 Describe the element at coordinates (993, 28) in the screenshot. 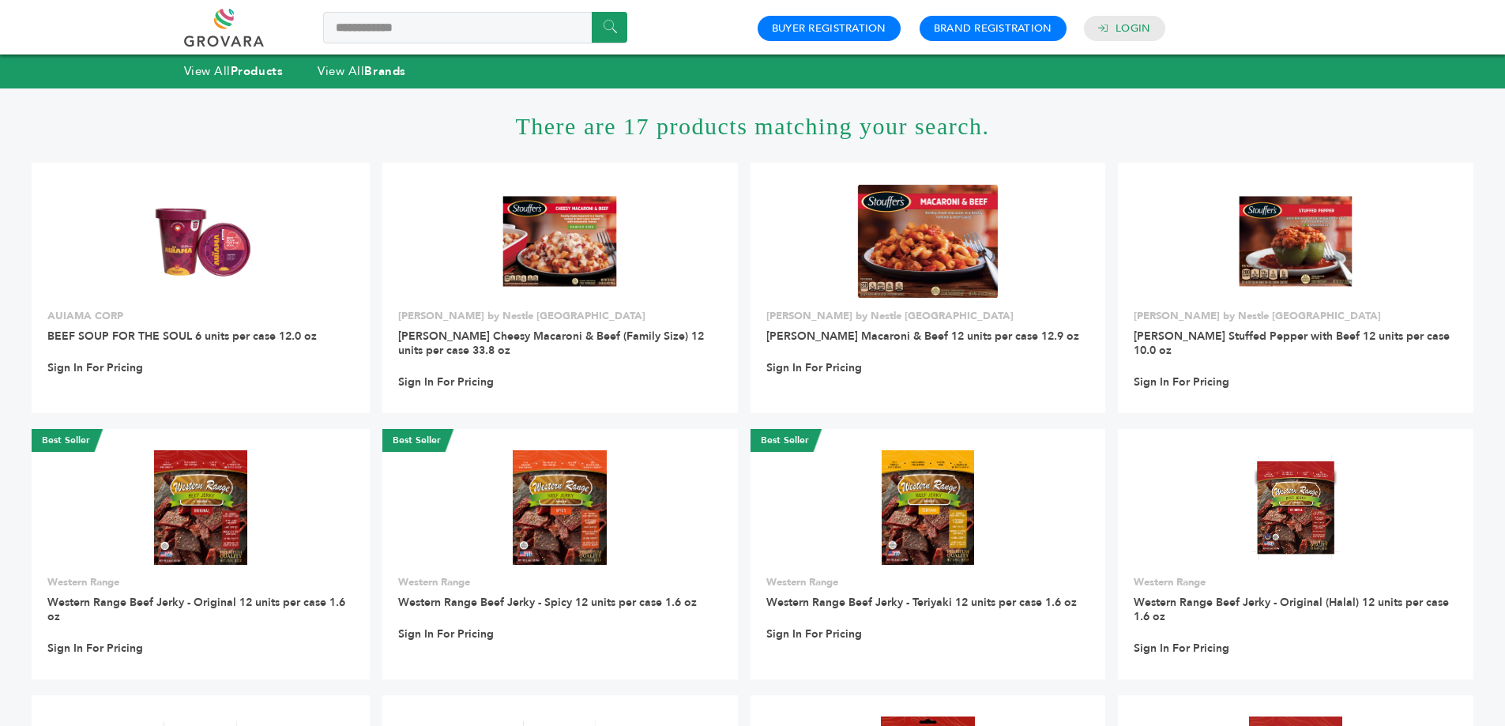

I see `a: Brand Registration` at that location.